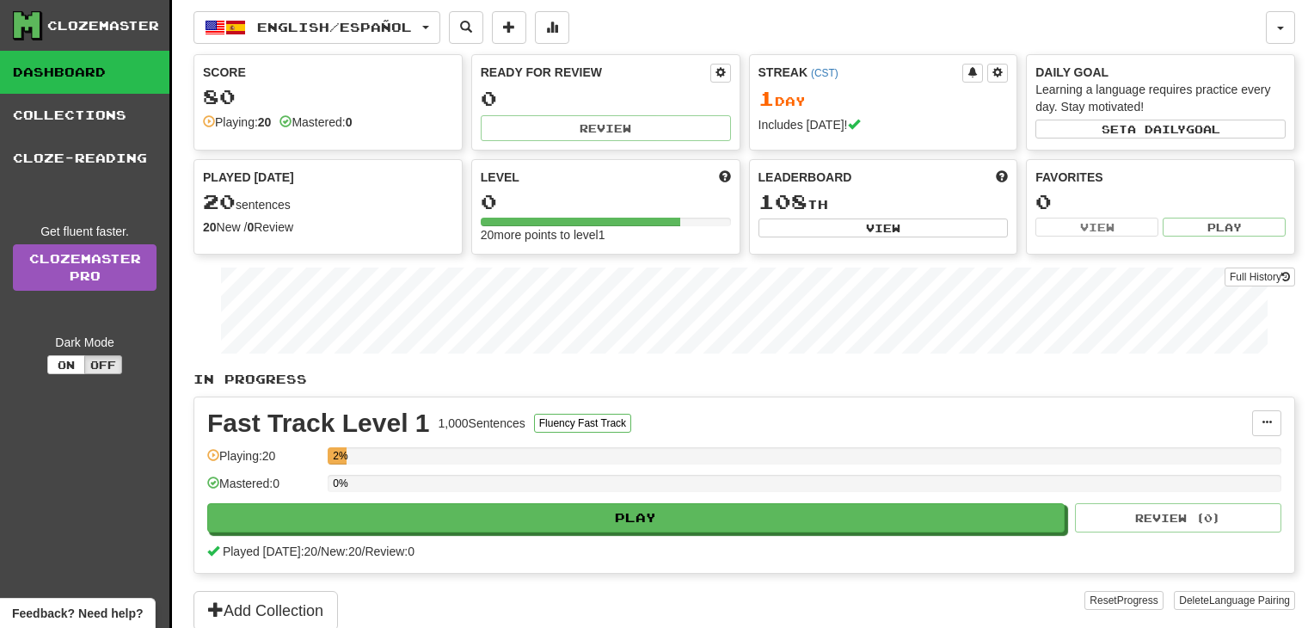 The height and width of the screenshot is (628, 1308). Describe the element at coordinates (316, 122) in the screenshot. I see `div: Mastered:` at that location.